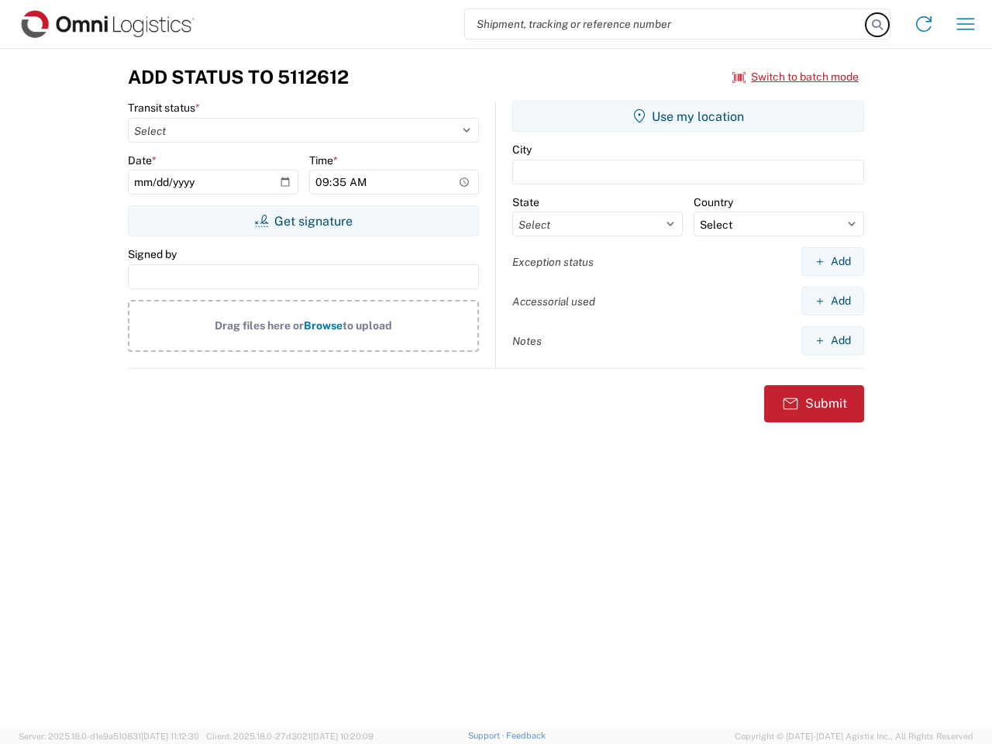  I want to click on label: Notes, so click(527, 341).